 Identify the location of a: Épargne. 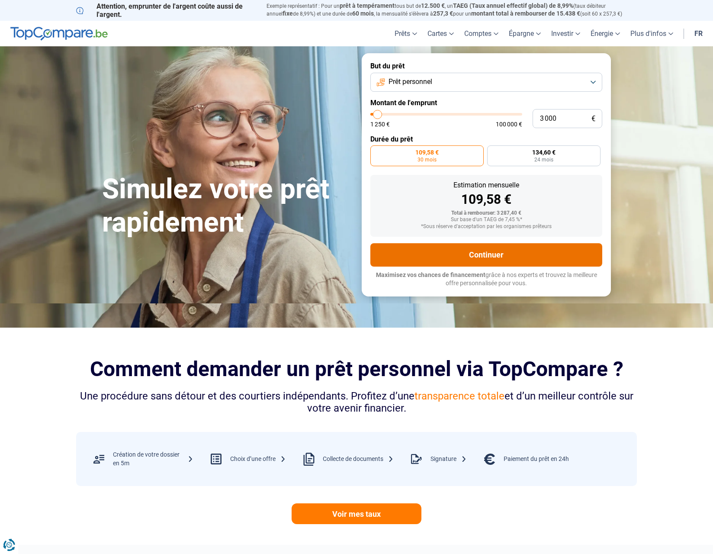
(525, 33).